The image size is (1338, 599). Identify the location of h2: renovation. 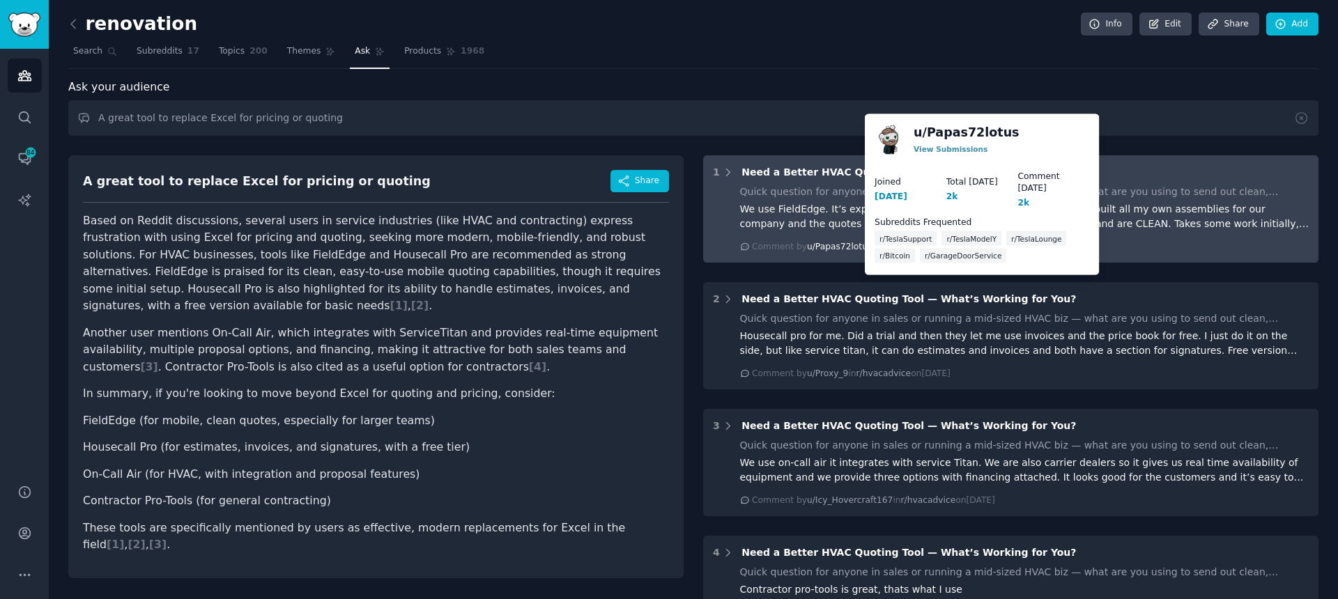
(132, 24).